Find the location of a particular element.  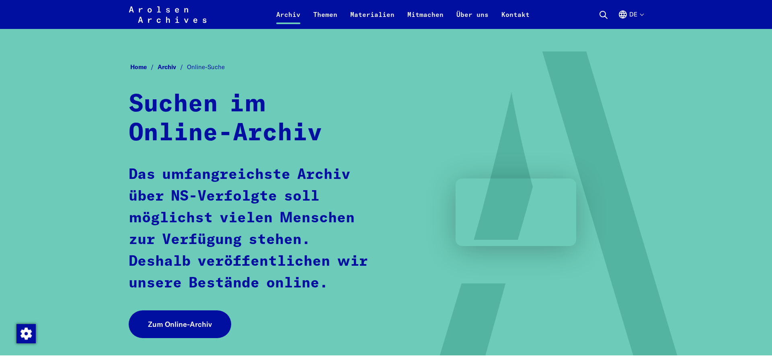

strong: Suchen im Online-Archiv is located at coordinates (225, 119).